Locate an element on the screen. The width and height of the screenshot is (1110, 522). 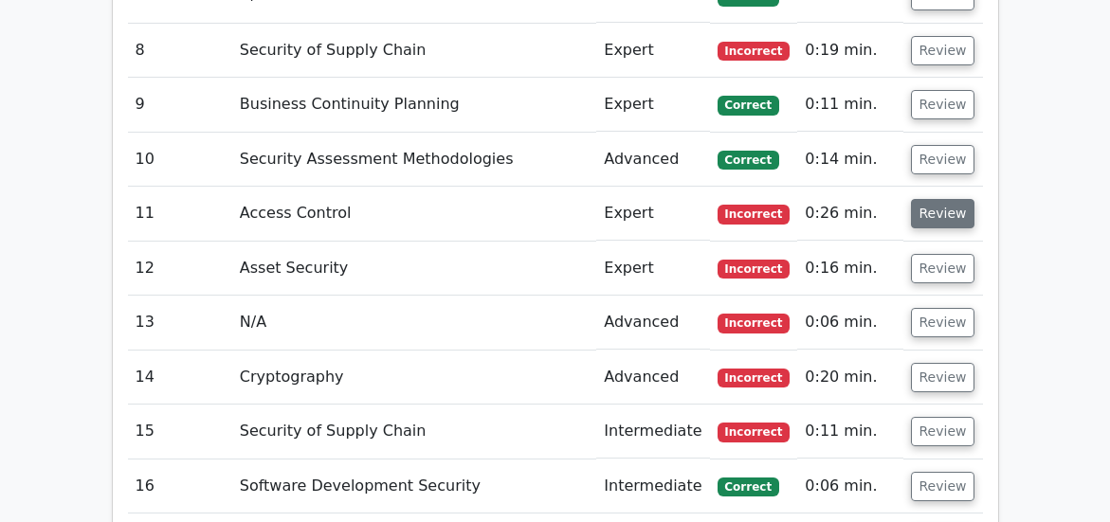
td: 16 is located at coordinates (180, 486).